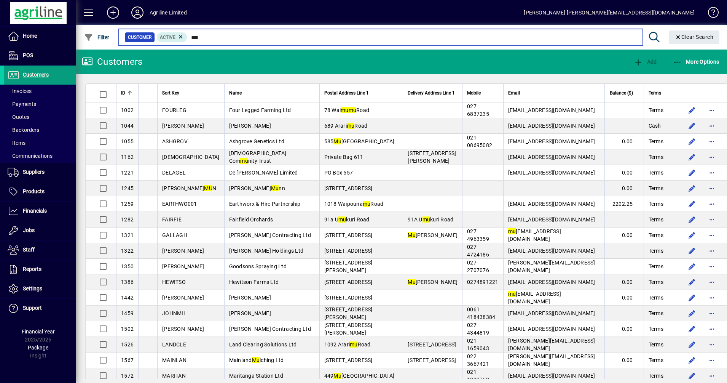  Describe the element at coordinates (40, 211) in the screenshot. I see `a: Financials` at that location.